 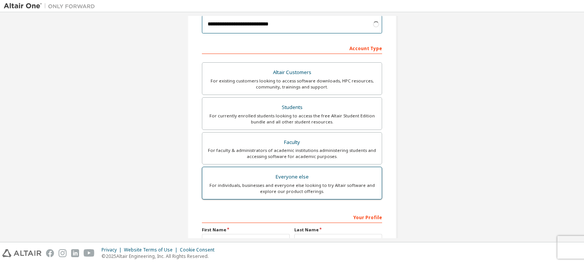 I want to click on div: Account Type, so click(x=292, y=48).